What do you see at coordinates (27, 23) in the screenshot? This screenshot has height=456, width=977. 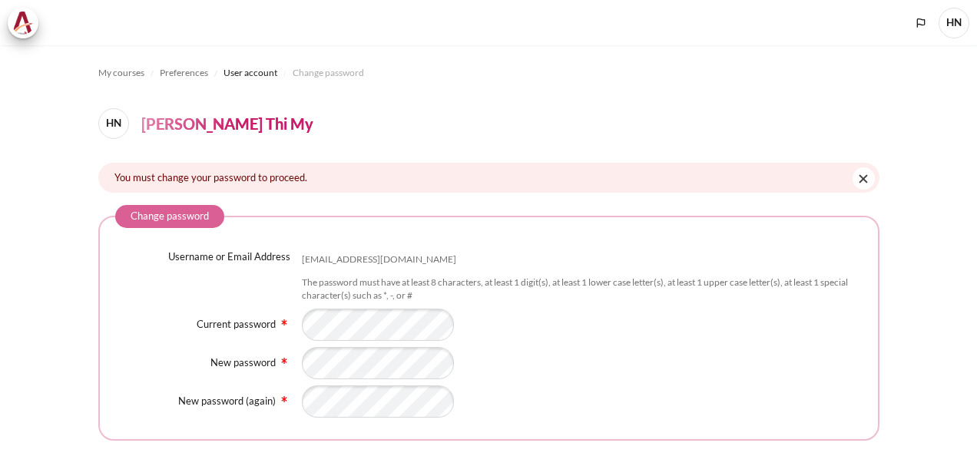 I see `a: Architeck Architeck` at bounding box center [27, 23].